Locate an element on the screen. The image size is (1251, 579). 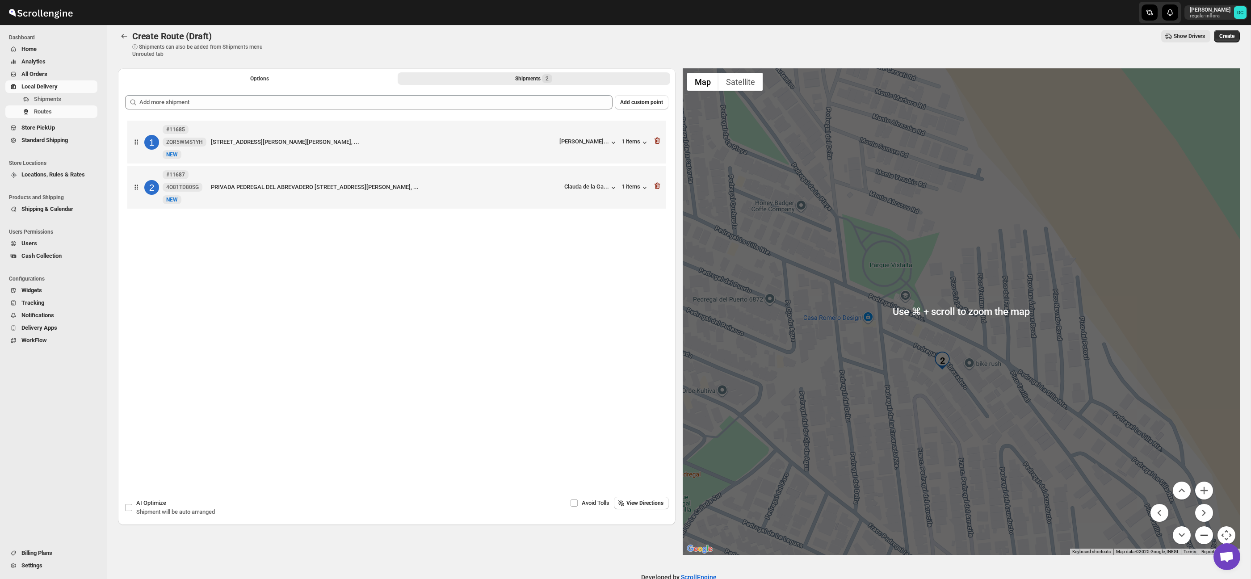
a: Open chat is located at coordinates (1227, 557).